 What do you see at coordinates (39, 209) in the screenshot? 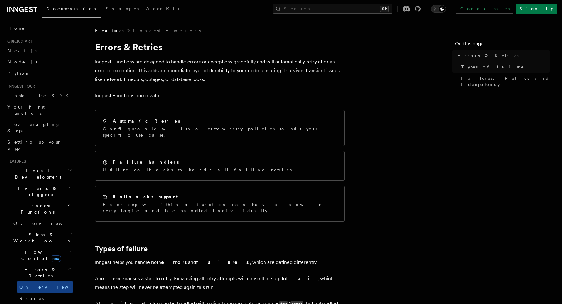
I see `button: Inngest Functions` at bounding box center [39, 209].